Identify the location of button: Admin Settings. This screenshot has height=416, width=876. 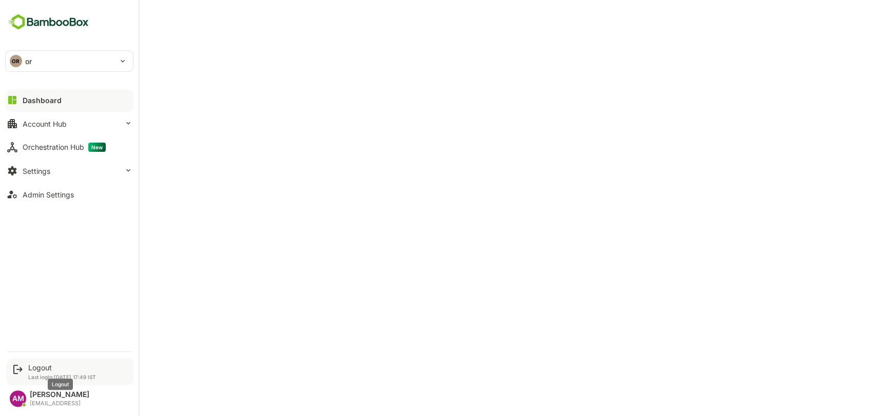
(69, 194).